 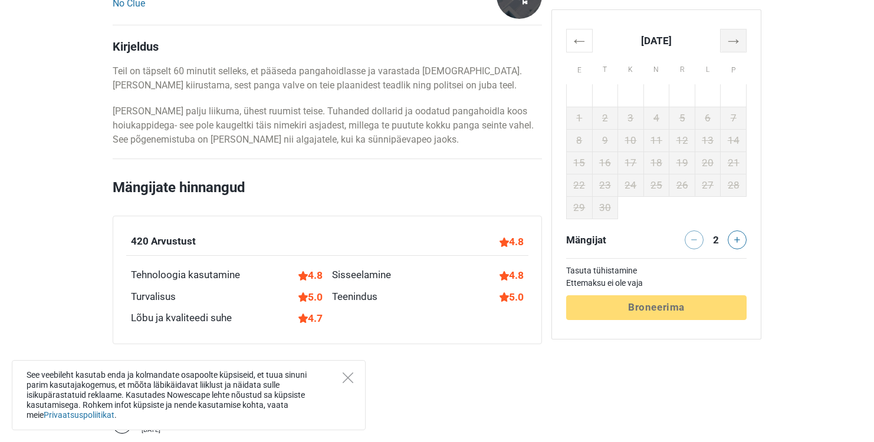 What do you see at coordinates (631, 163) in the screenshot?
I see `td: 17` at bounding box center [631, 163].